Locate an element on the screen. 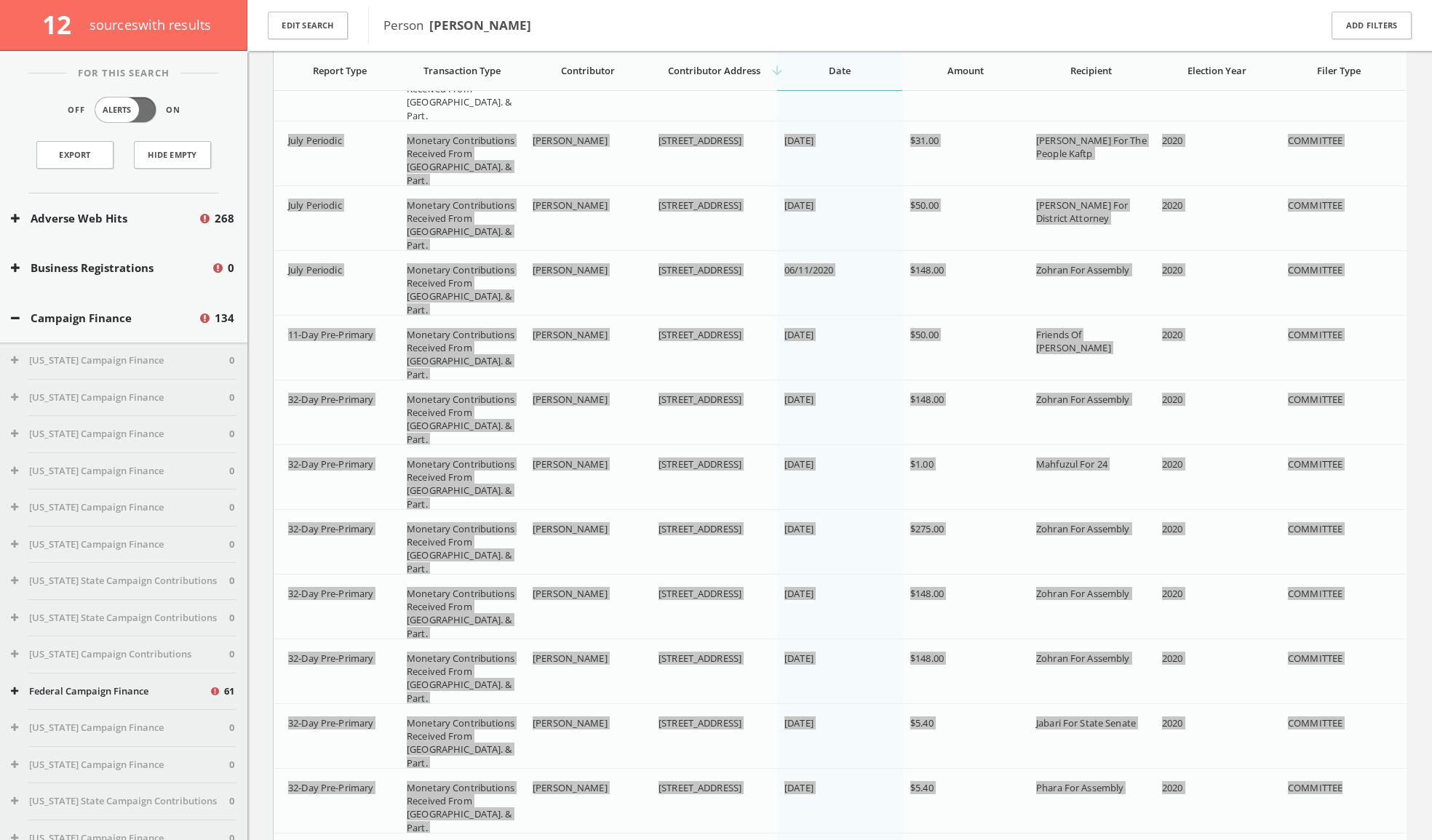 This screenshot has width=1432, height=840. span: Contributor is located at coordinates (588, 71).